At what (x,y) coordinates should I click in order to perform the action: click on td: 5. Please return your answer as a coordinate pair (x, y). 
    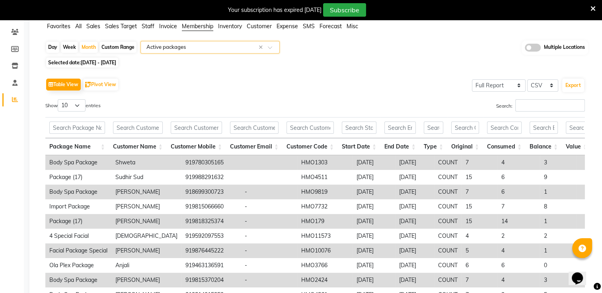
    Looking at the image, I should click on (479, 251).